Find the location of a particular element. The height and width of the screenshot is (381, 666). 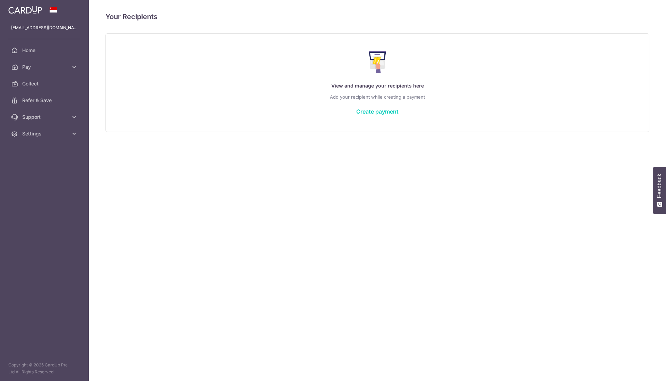

button: Feedback - Show survey is located at coordinates (660, 190).